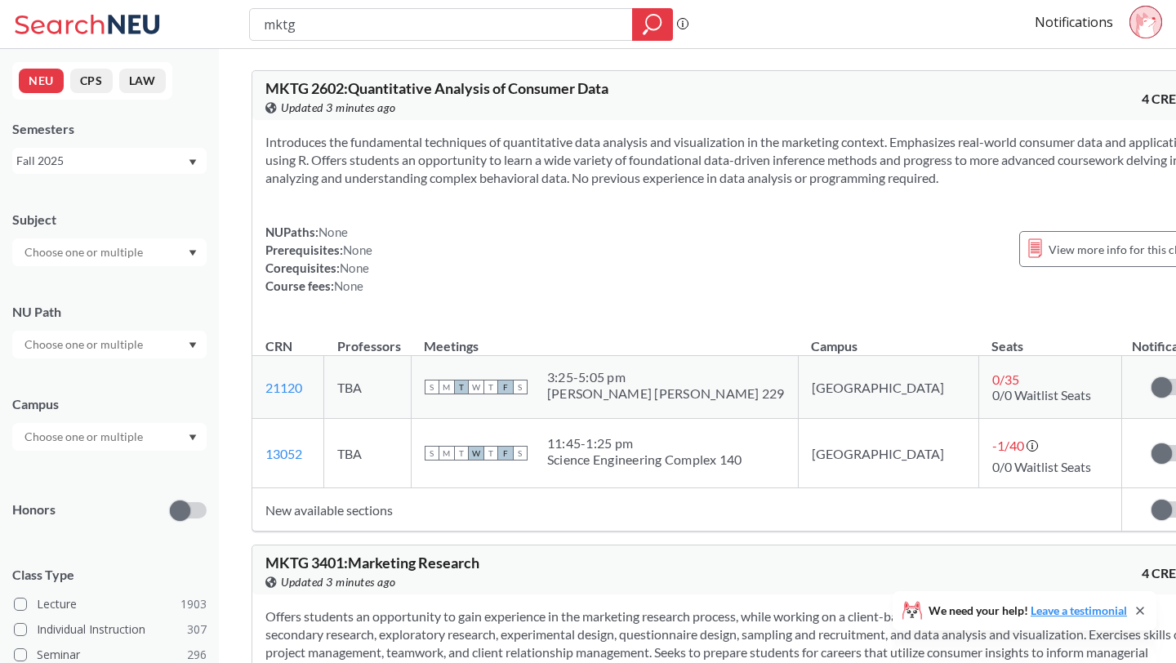  Describe the element at coordinates (193, 604) in the screenshot. I see `span: 1903` at that location.